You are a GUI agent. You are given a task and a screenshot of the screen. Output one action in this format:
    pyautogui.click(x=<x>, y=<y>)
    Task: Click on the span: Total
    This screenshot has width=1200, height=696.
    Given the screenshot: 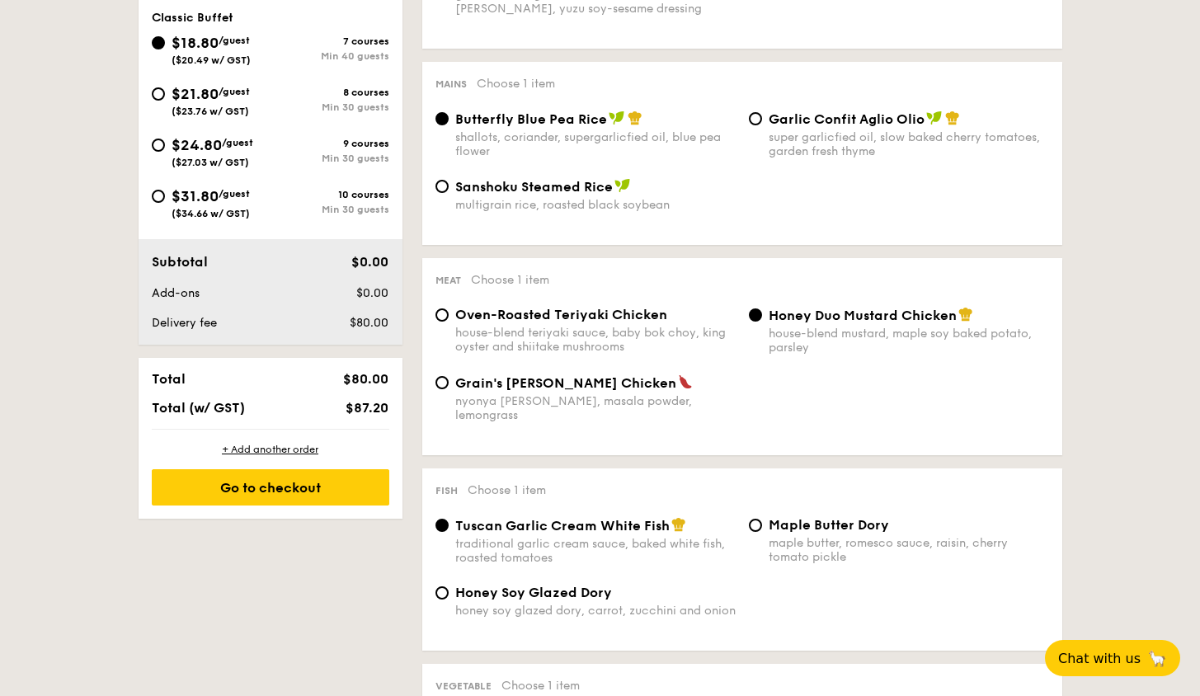 What is the action you would take?
    pyautogui.click(x=168, y=379)
    